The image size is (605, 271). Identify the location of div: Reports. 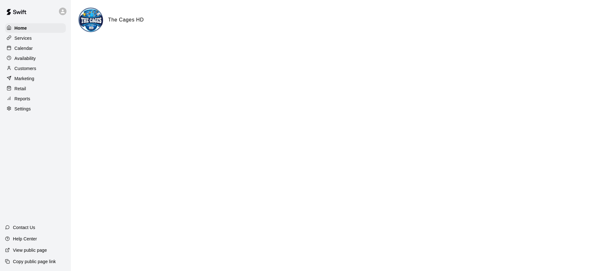
(35, 99).